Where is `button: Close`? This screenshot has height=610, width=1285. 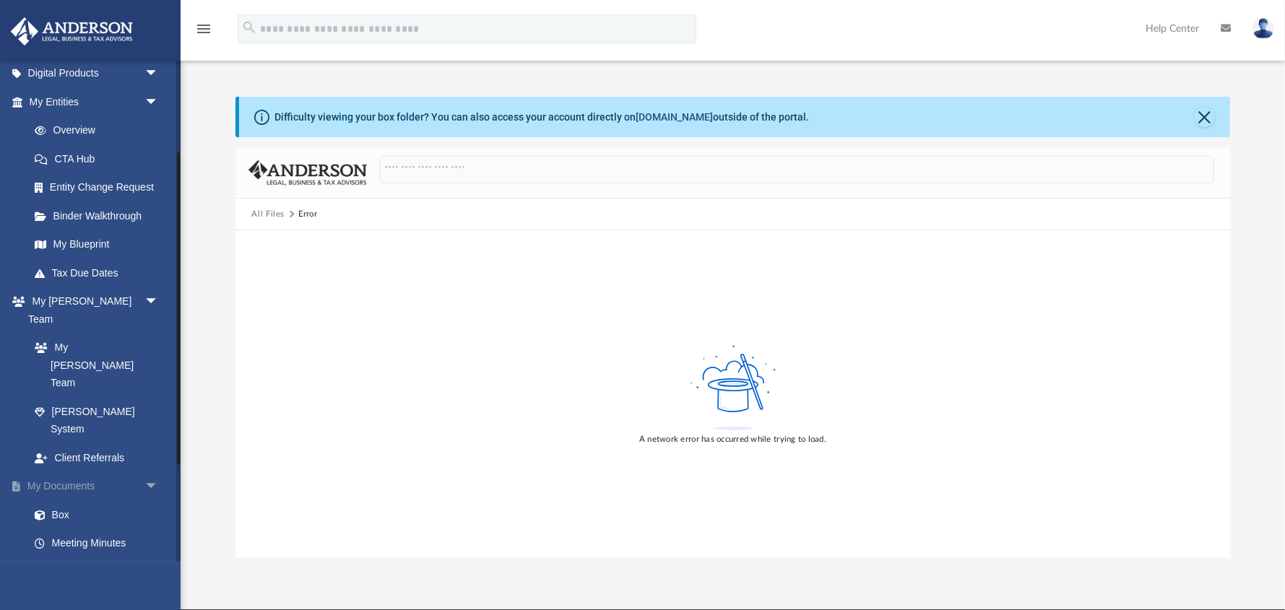
button: Close is located at coordinates (1205, 117).